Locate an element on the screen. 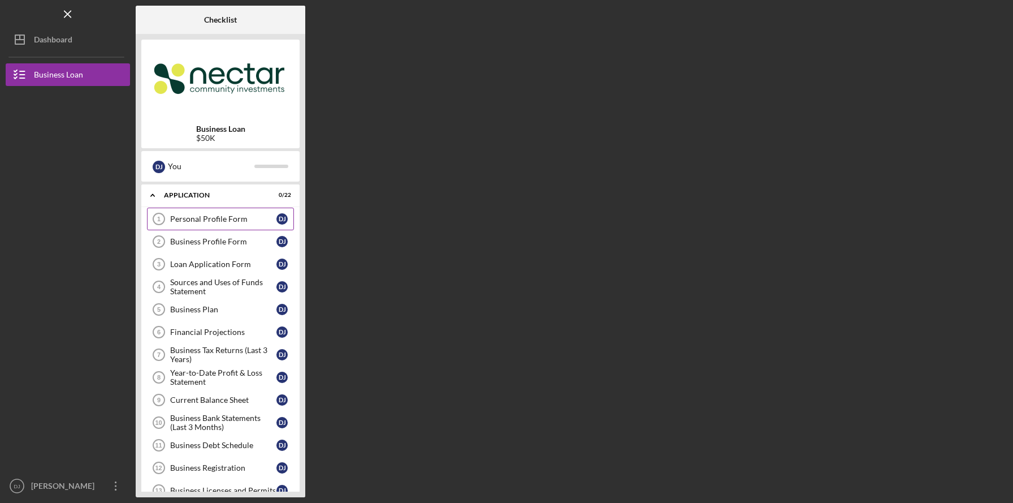 This screenshot has height=503, width=1013. tspan: 9 is located at coordinates (159, 400).